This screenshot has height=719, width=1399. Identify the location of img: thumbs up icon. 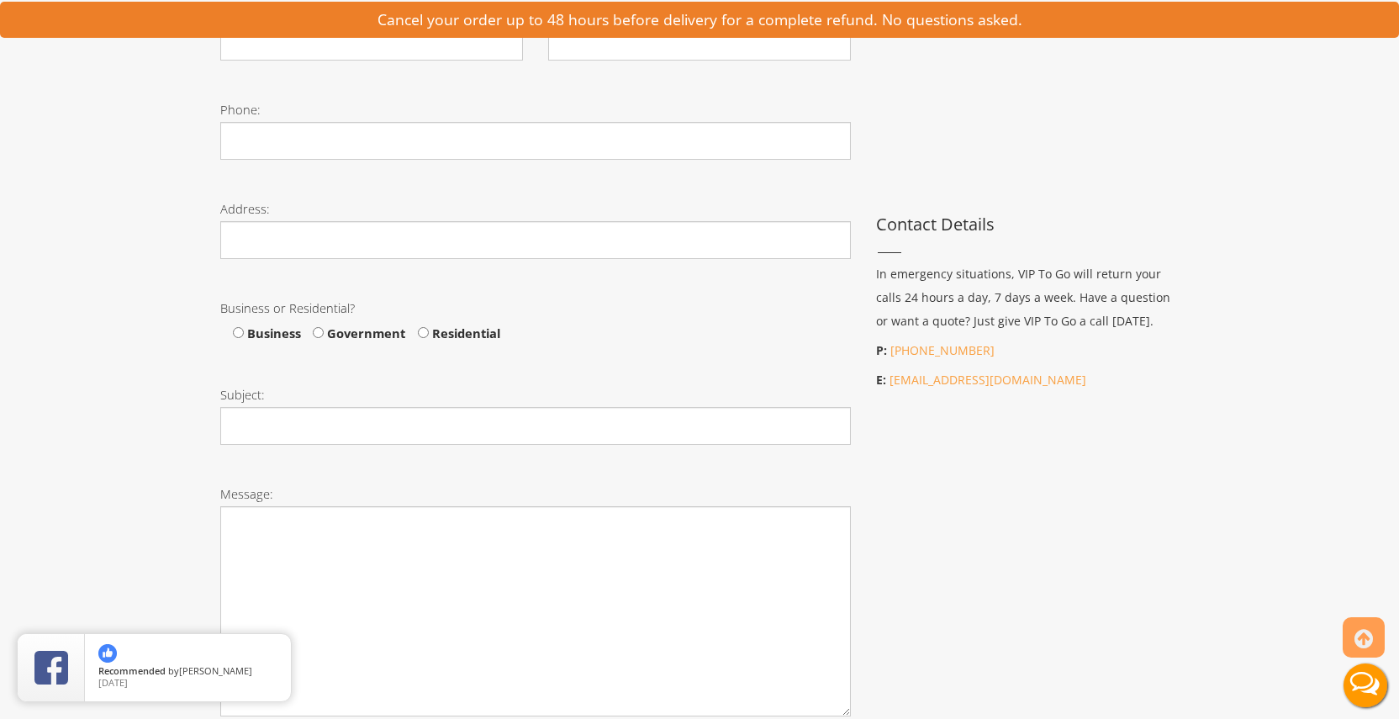
(108, 653).